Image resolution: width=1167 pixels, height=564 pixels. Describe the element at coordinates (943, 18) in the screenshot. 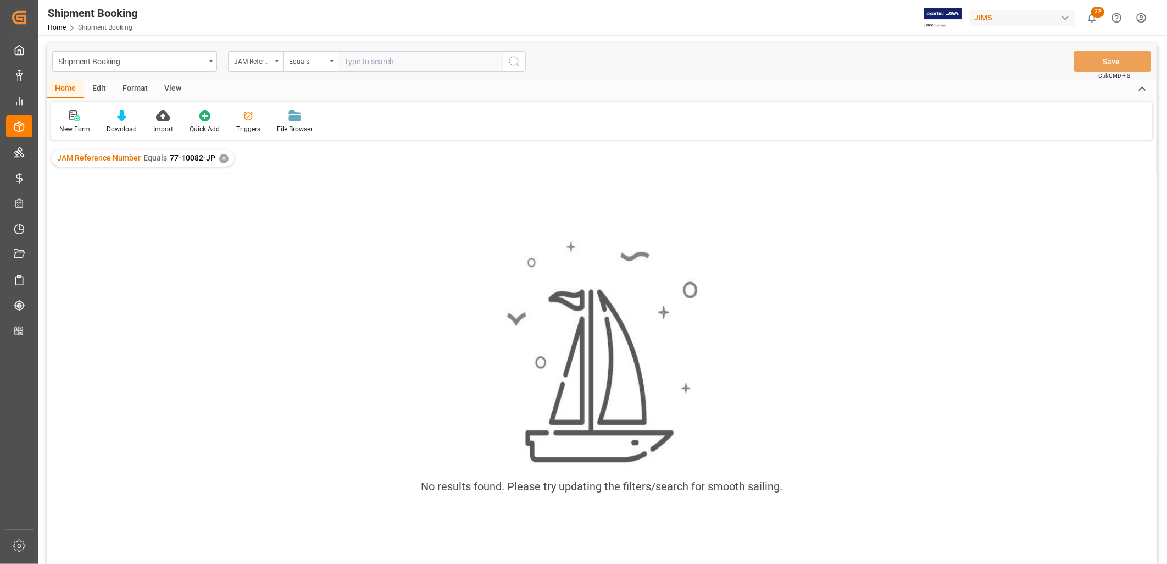

I see `img: Exertis%20JAM%20-%20Email%20Logo.jpg_1722504956.jpg` at that location.